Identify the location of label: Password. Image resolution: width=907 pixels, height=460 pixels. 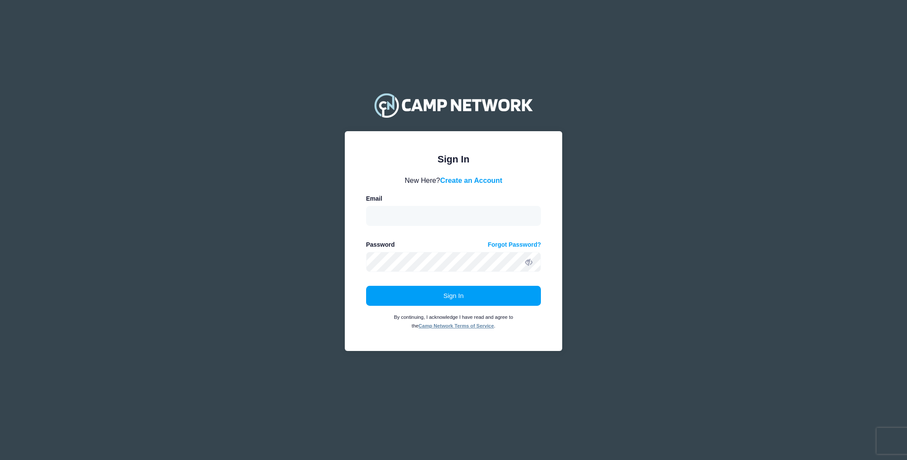
(380, 245).